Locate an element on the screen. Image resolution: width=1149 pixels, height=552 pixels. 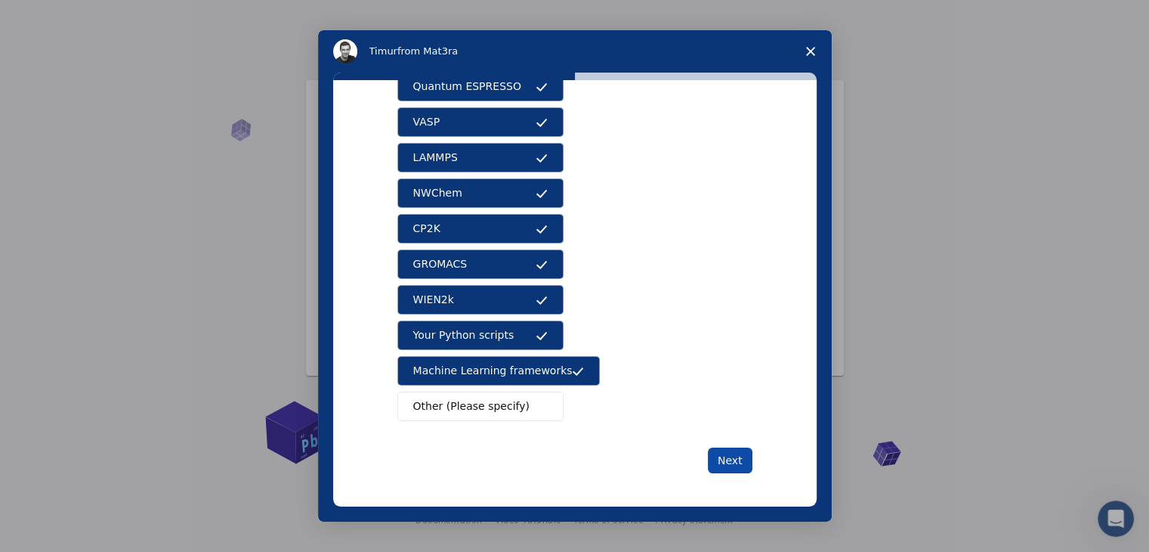
span: Timur is located at coordinates (383, 51).